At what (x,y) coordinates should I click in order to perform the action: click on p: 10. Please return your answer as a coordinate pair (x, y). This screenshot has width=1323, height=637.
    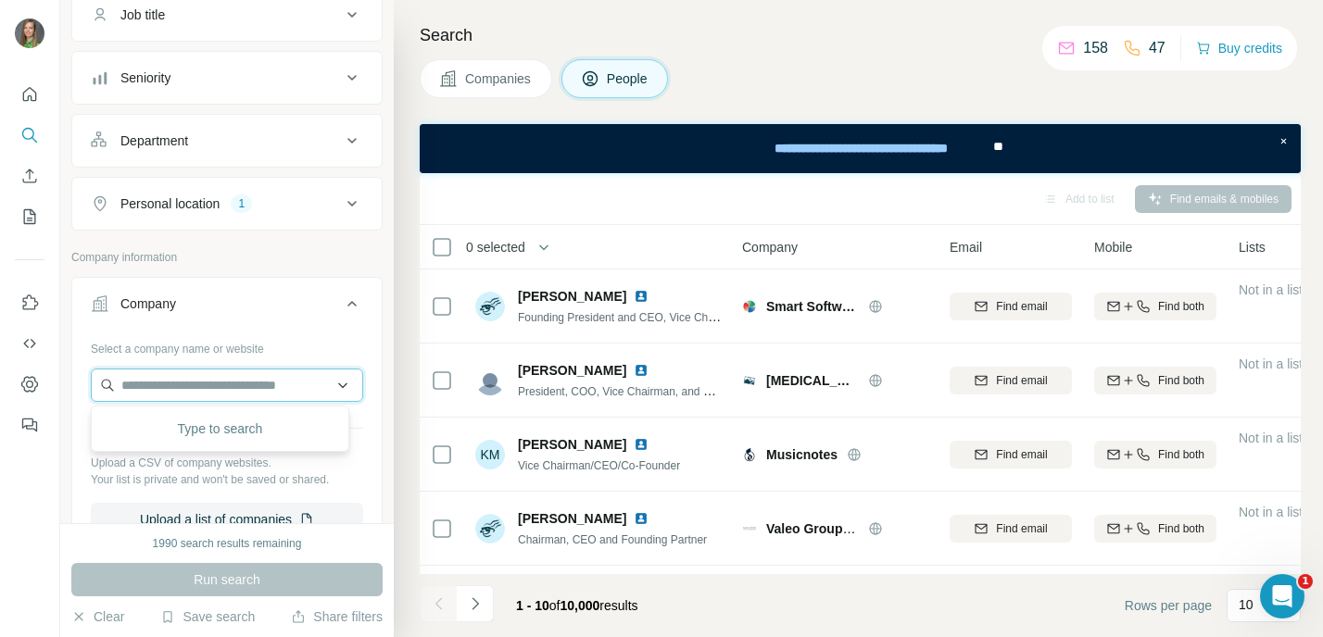
    Looking at the image, I should click on (1246, 605).